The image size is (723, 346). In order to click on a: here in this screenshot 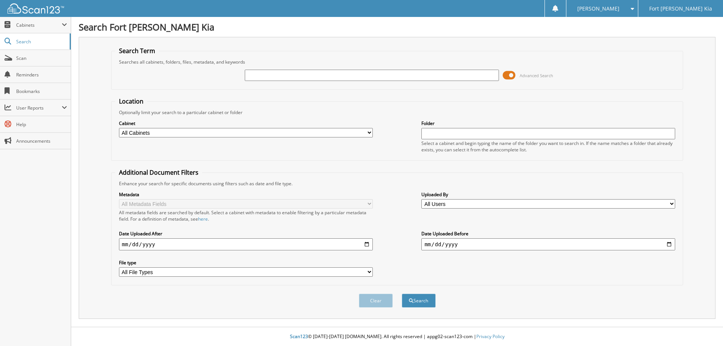, I will do `click(203, 219)`.